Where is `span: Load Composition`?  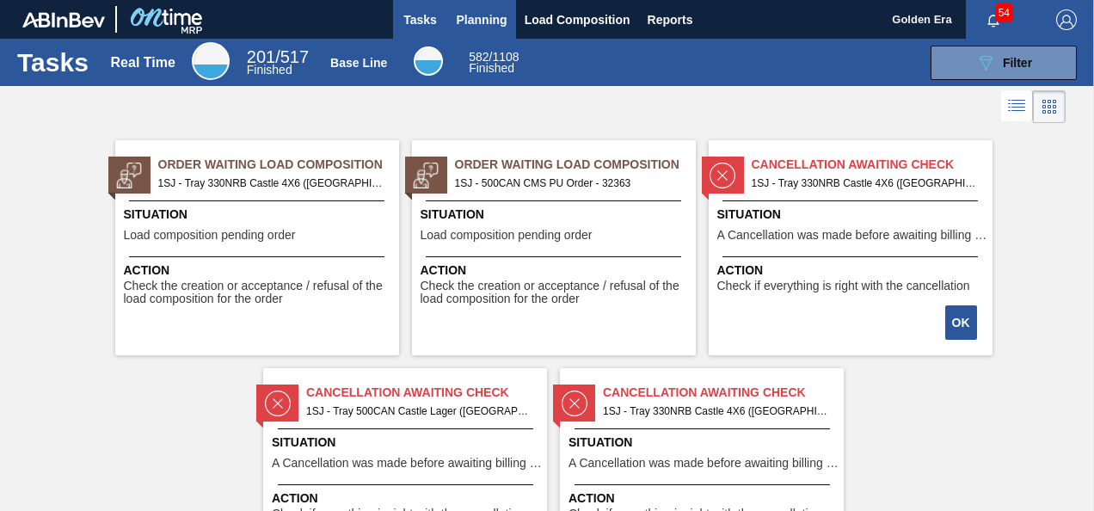
span: Load Composition is located at coordinates (577, 20).